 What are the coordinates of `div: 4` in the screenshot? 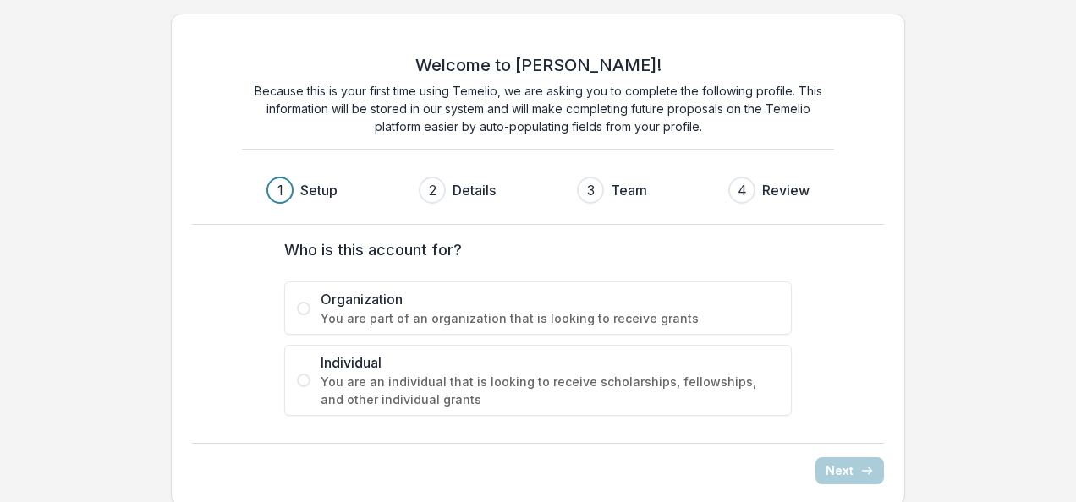 It's located at (742, 190).